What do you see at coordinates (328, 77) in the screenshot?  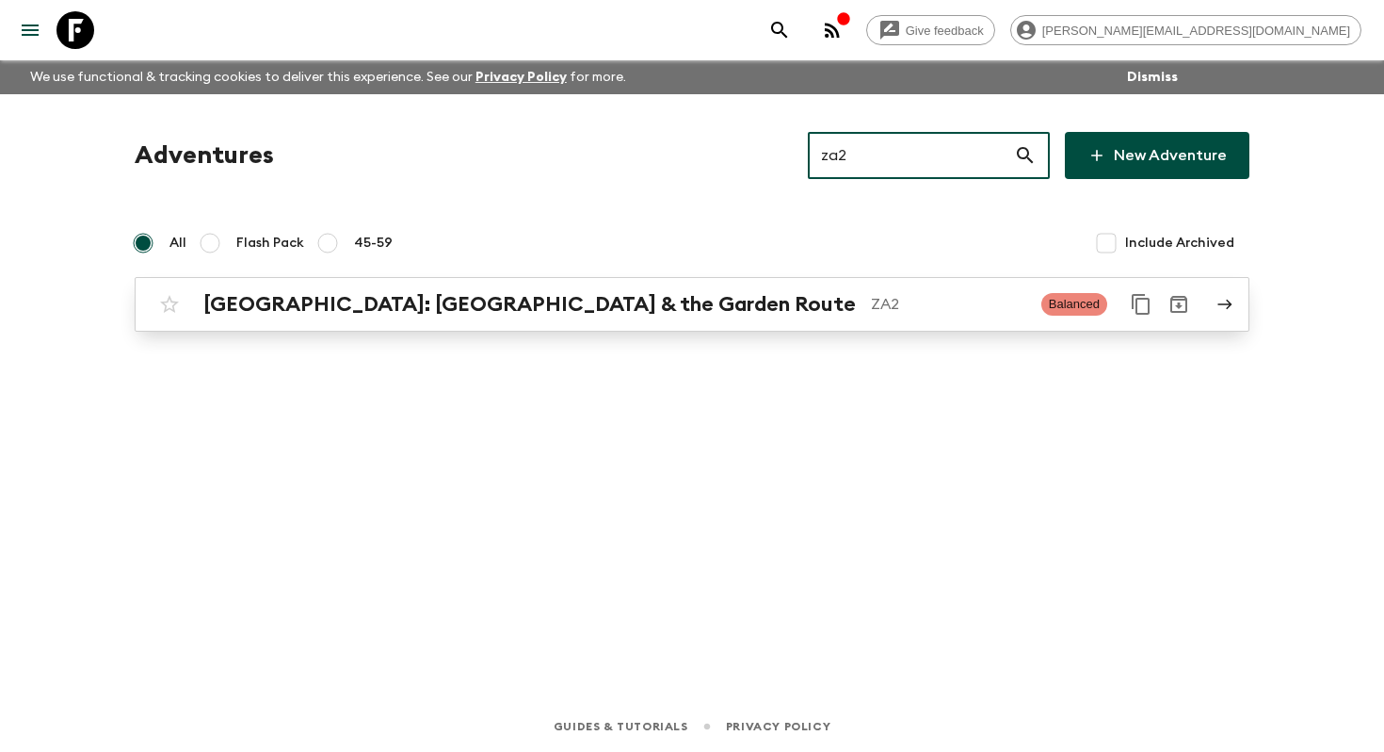 I see `p: We use functional & tracking cookies to deliver this experience. See our for more.` at bounding box center [328, 77].